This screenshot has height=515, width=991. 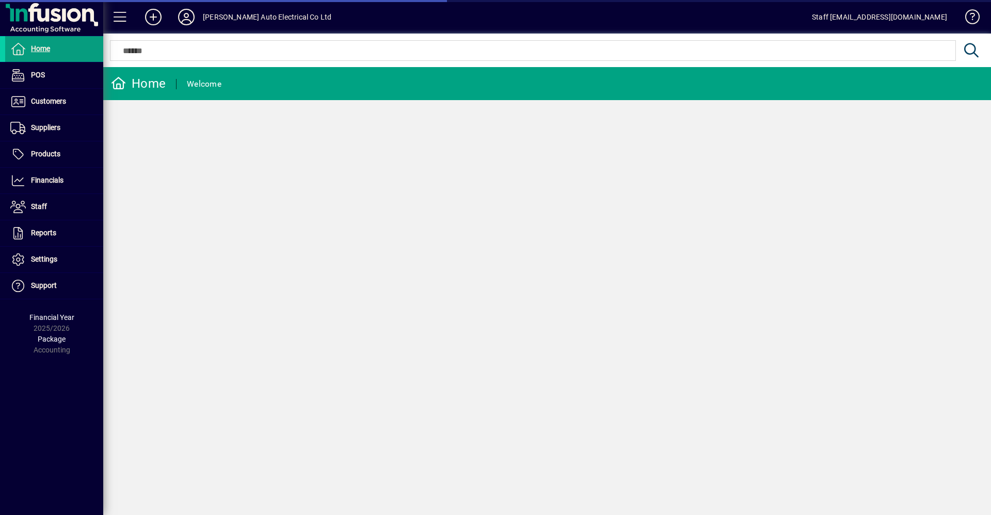 What do you see at coordinates (54, 207) in the screenshot?
I see `a: Staff` at bounding box center [54, 207].